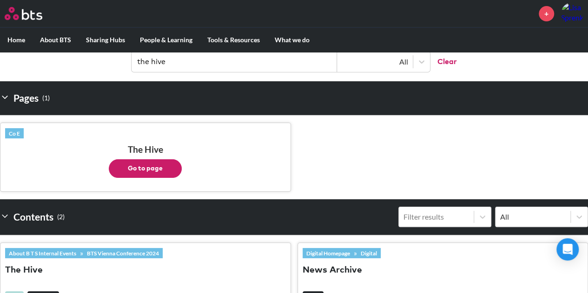 The image size is (588, 293). I want to click on a: About B T S Internal Events, so click(42, 253).